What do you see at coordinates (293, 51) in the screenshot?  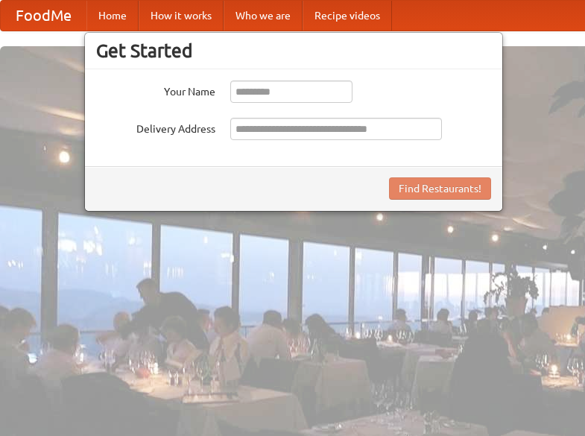 I see `h3: Get Started` at bounding box center [293, 51].